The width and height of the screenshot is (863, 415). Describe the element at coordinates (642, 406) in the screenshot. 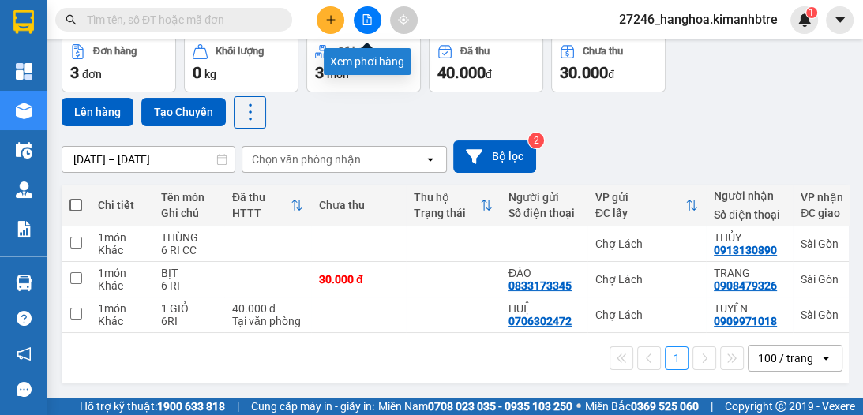

I see `span: Miền Bắc` at that location.